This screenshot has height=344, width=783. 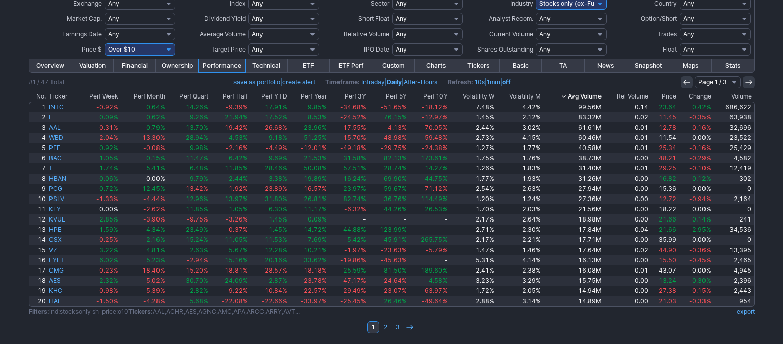 I want to click on a: 29.25, so click(x=664, y=168).